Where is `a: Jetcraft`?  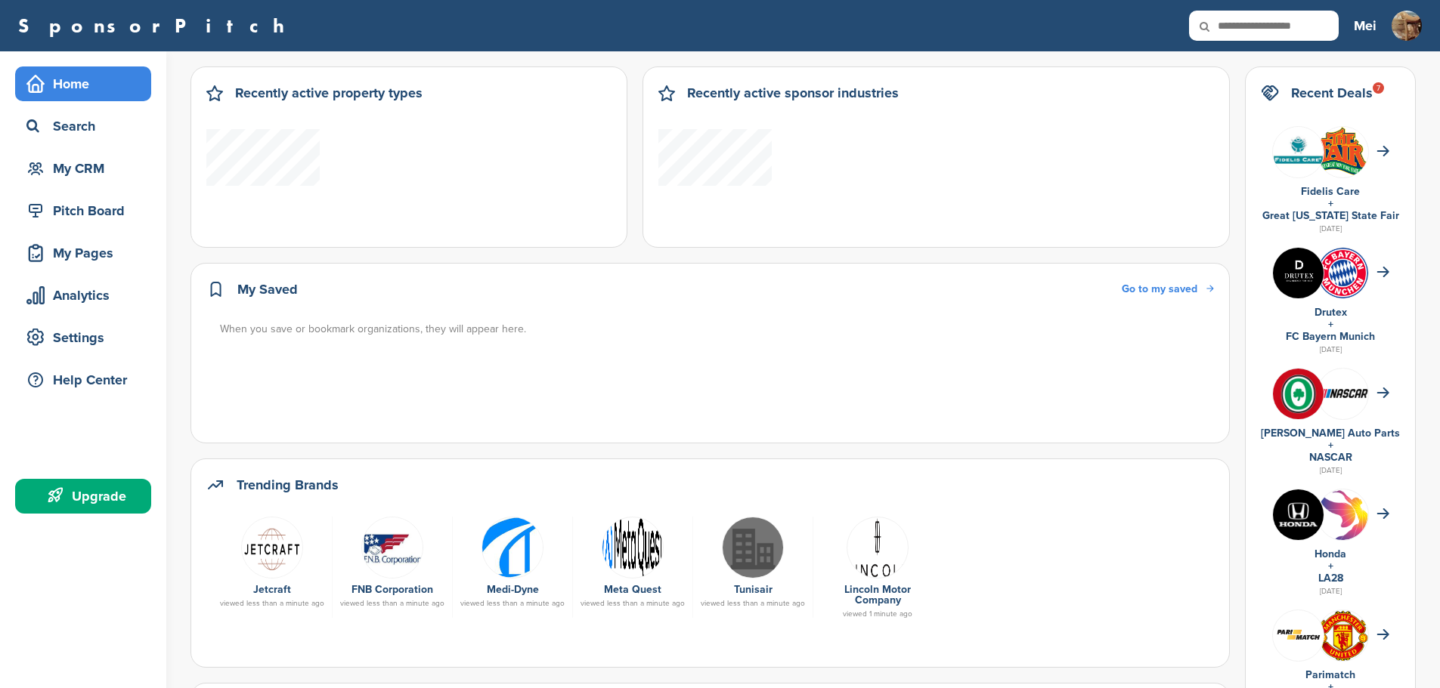
a: Jetcraft is located at coordinates (272, 589).